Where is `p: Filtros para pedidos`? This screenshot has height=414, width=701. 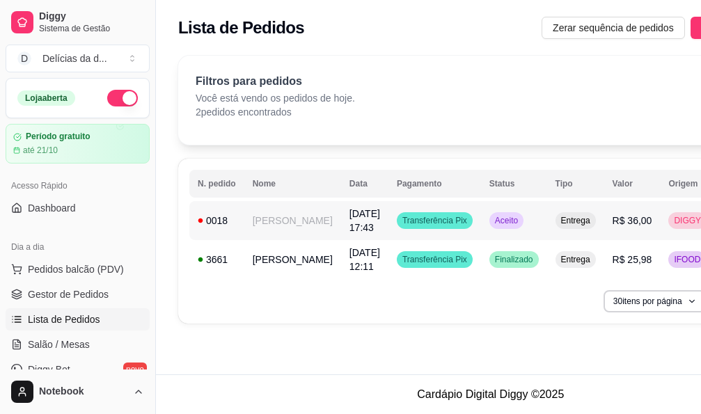 p: Filtros para pedidos is located at coordinates (275, 81).